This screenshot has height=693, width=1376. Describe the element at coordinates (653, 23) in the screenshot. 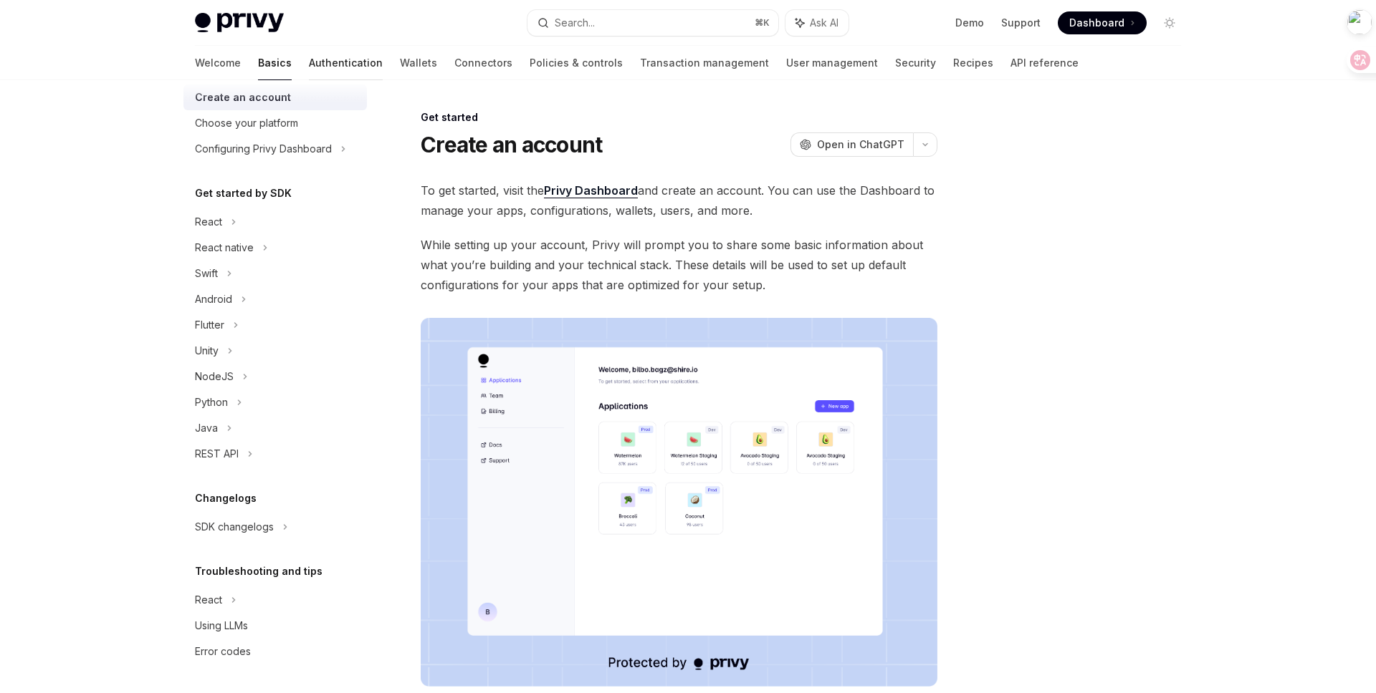

I see `button: Search...⌘K` at that location.